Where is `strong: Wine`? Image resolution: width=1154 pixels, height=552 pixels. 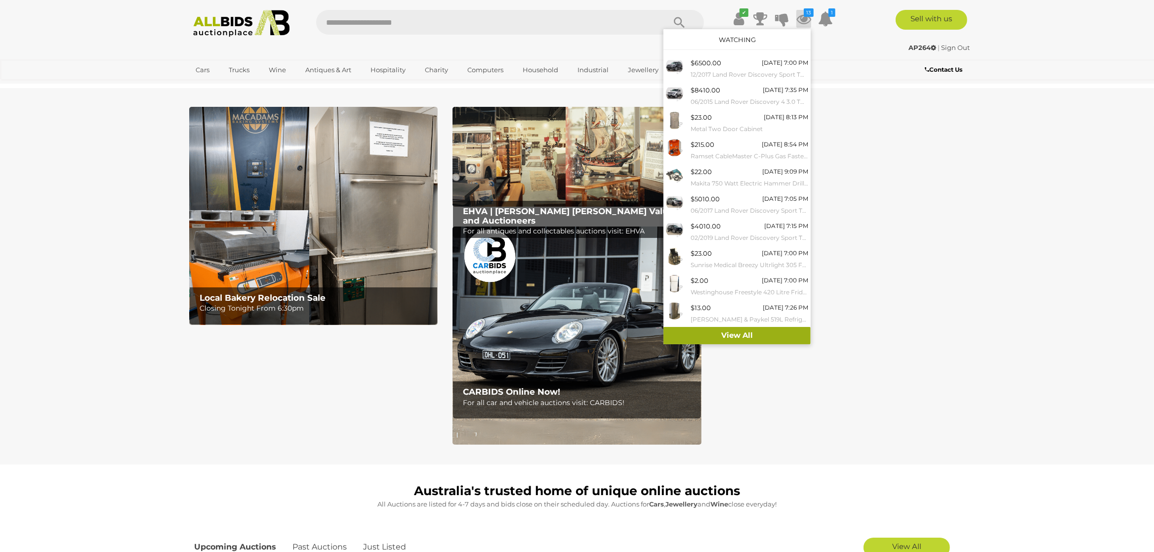
strong: Wine is located at coordinates (720, 504).